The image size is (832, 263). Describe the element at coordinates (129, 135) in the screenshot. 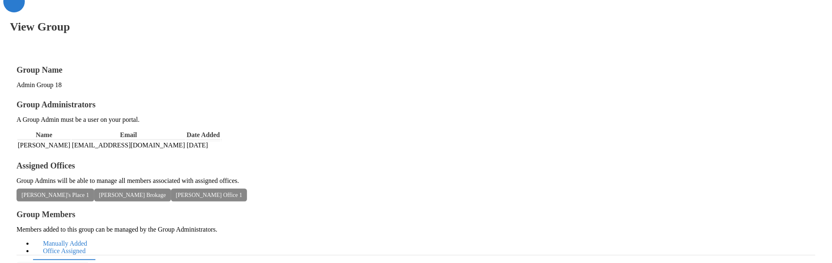

I see `span: Email` at that location.